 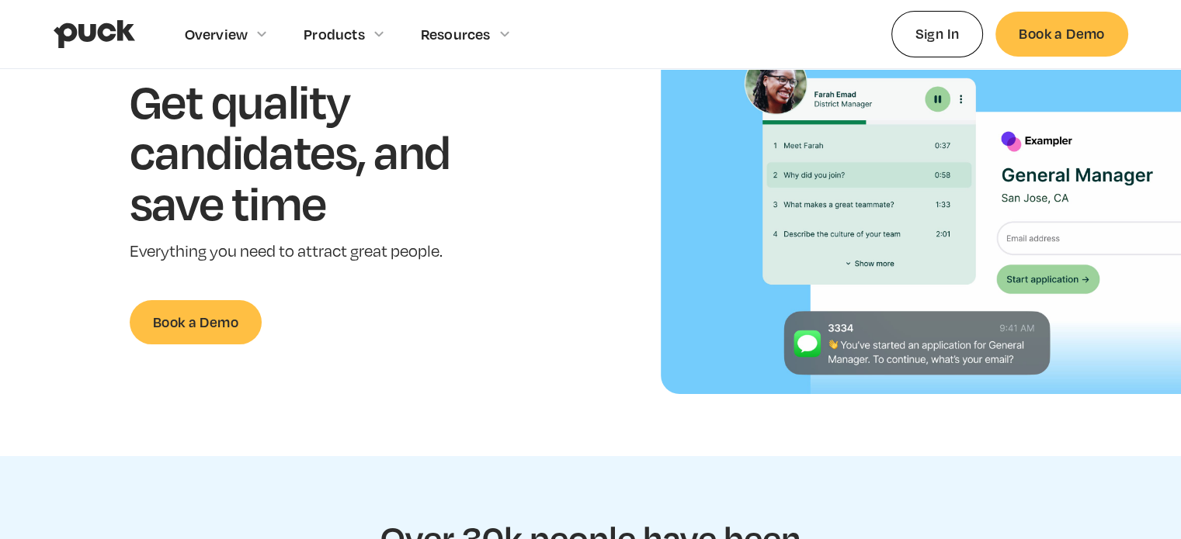 What do you see at coordinates (314, 251) in the screenshot?
I see `p: Everything you need to attract great people.` at bounding box center [314, 251].